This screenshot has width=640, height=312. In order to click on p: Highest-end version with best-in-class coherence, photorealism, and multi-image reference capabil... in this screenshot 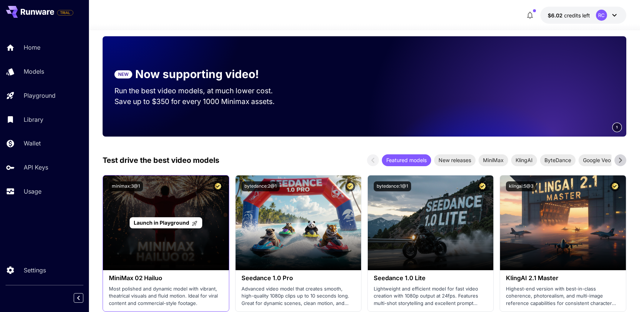, I will do `click(562, 296)`.